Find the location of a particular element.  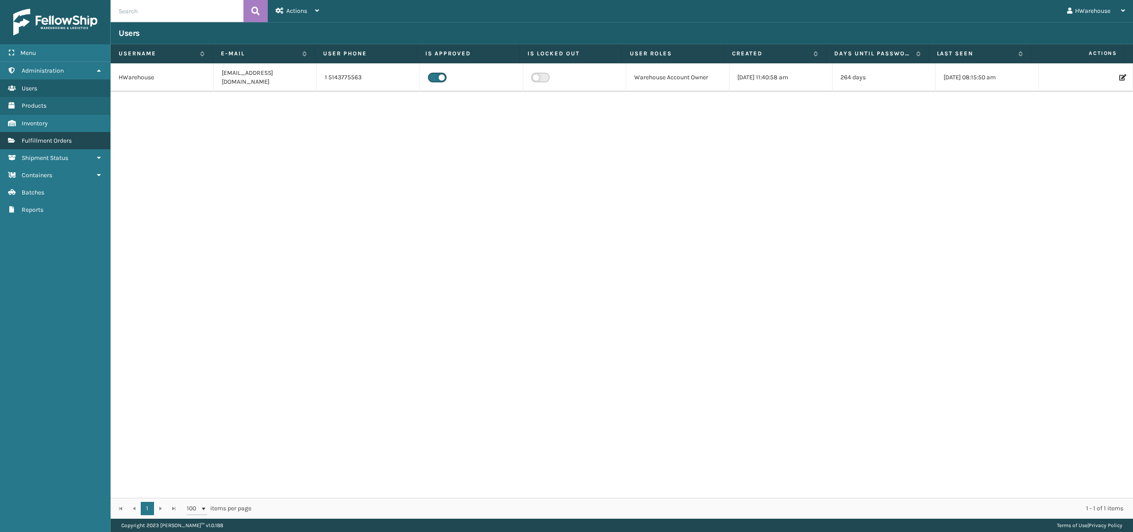

a: 1 is located at coordinates (147, 508).